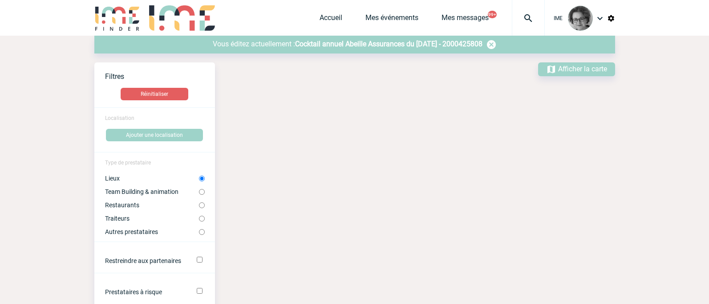  I want to click on label: Traiteurs, so click(152, 218).